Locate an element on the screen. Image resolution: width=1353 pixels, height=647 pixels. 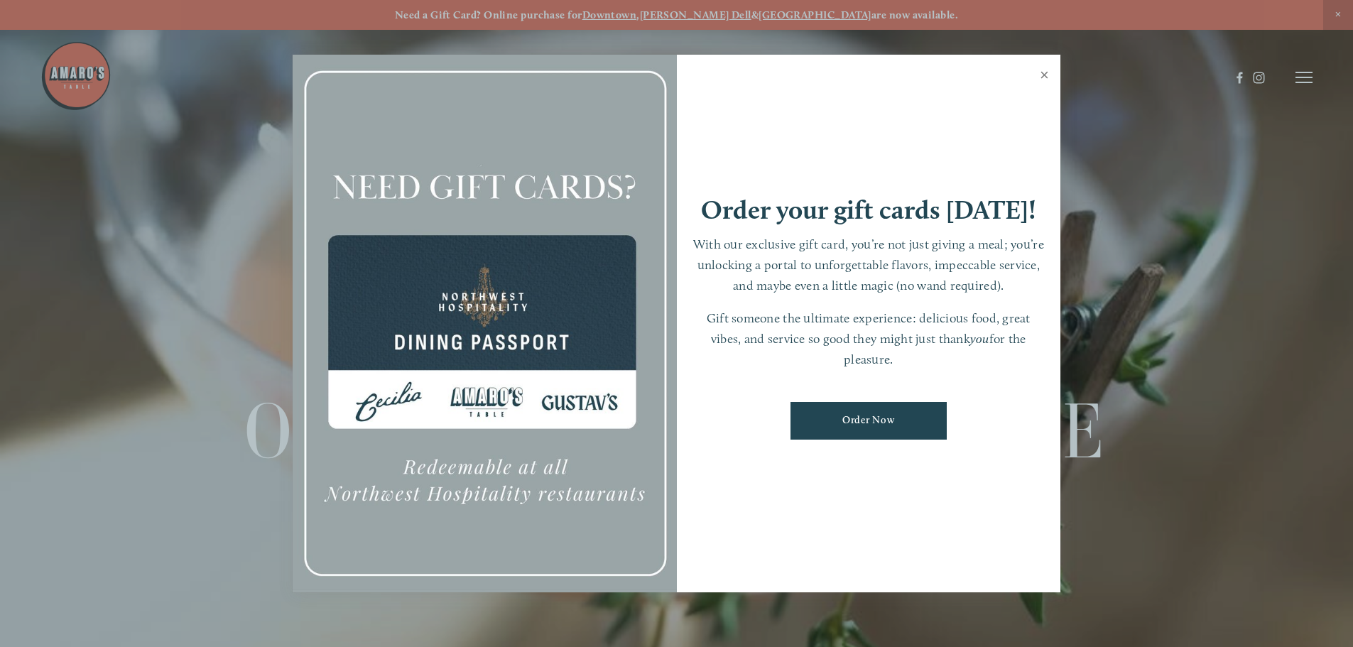
a: Close is located at coordinates (1044, 77).